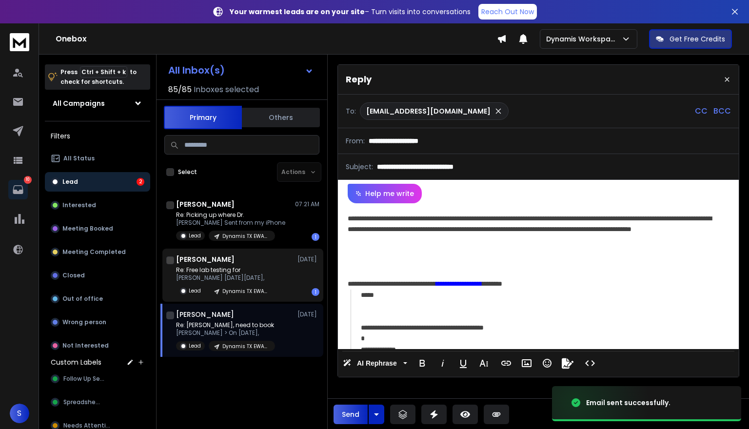 Image resolution: width=749 pixels, height=429 pixels. Describe the element at coordinates (83, 402) in the screenshot. I see `span: Spreadsheet` at that location.